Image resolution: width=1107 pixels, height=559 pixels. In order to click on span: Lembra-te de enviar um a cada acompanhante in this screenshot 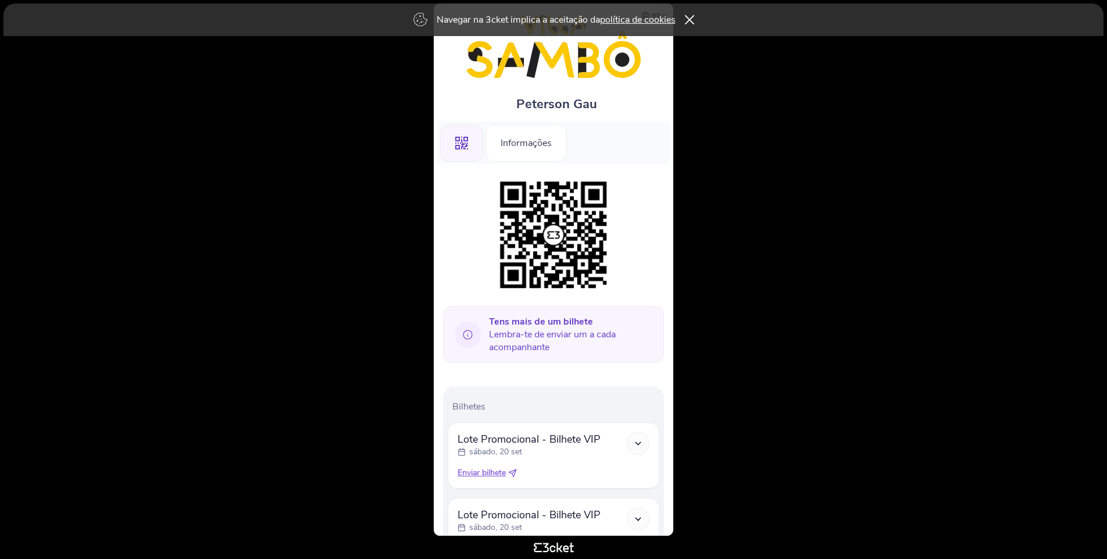, I will do `click(572, 334)`.